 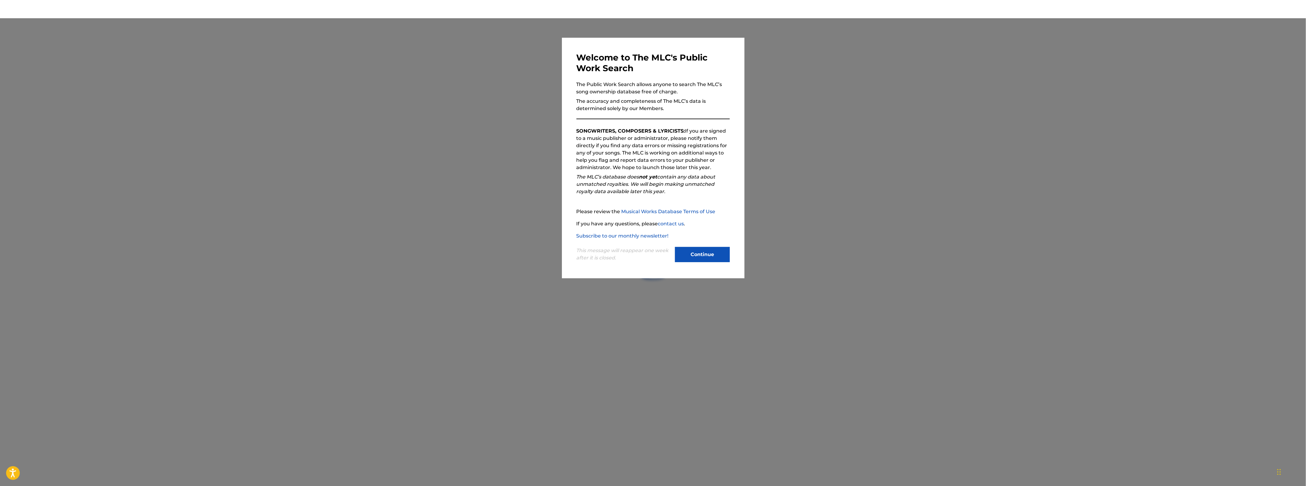 I want to click on p: The Public Work Search allows anyone to search The MLC’s song ownership database free of charge., so click(x=653, y=88).